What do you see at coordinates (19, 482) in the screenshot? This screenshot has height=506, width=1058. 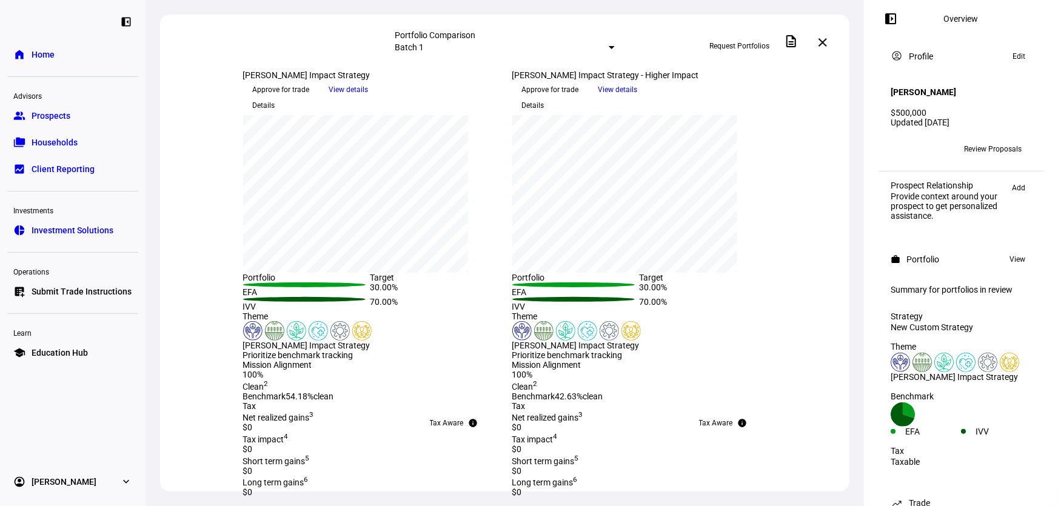 I see `eth-mat-symbol: account_circle` at bounding box center [19, 482].